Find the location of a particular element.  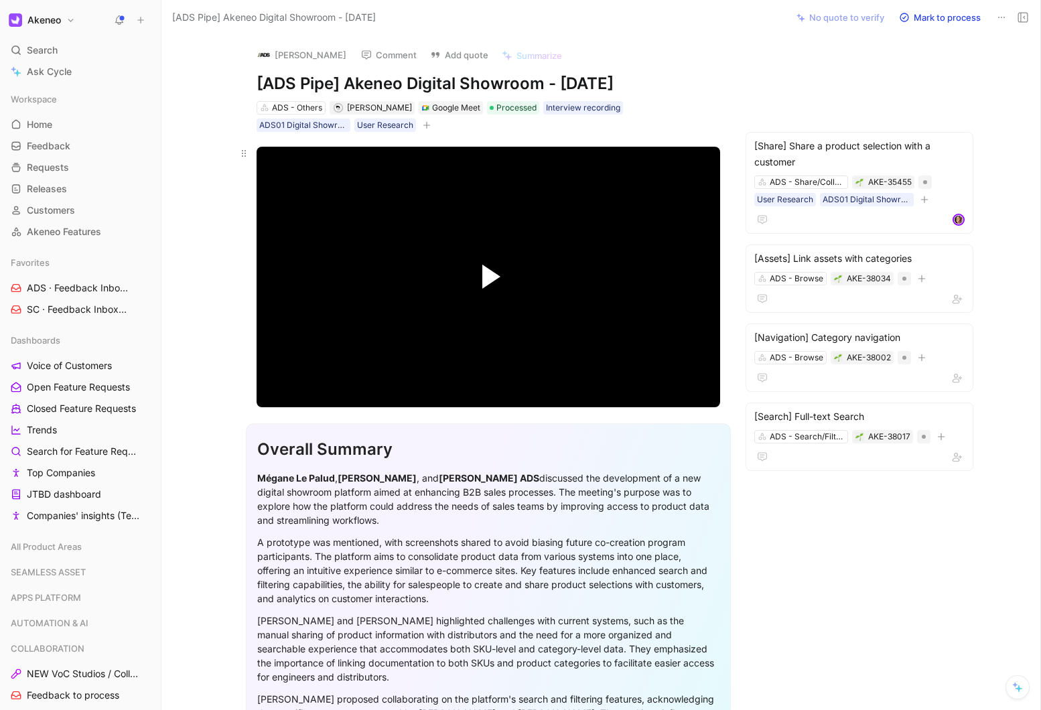

button: Add quote is located at coordinates (459, 55).